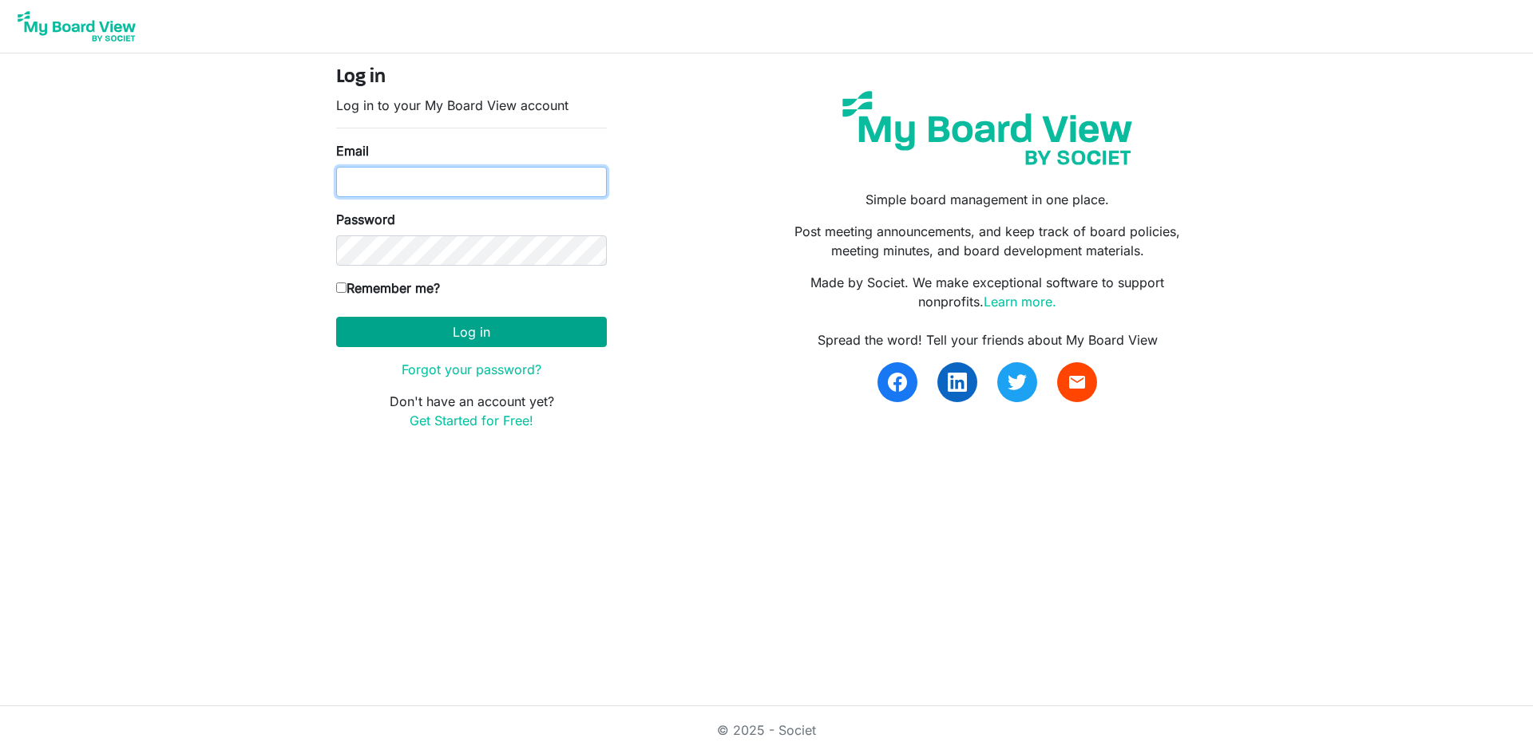 This screenshot has width=1533, height=754. What do you see at coordinates (77, 26) in the screenshot?
I see `img: My Board View Logo` at bounding box center [77, 26].